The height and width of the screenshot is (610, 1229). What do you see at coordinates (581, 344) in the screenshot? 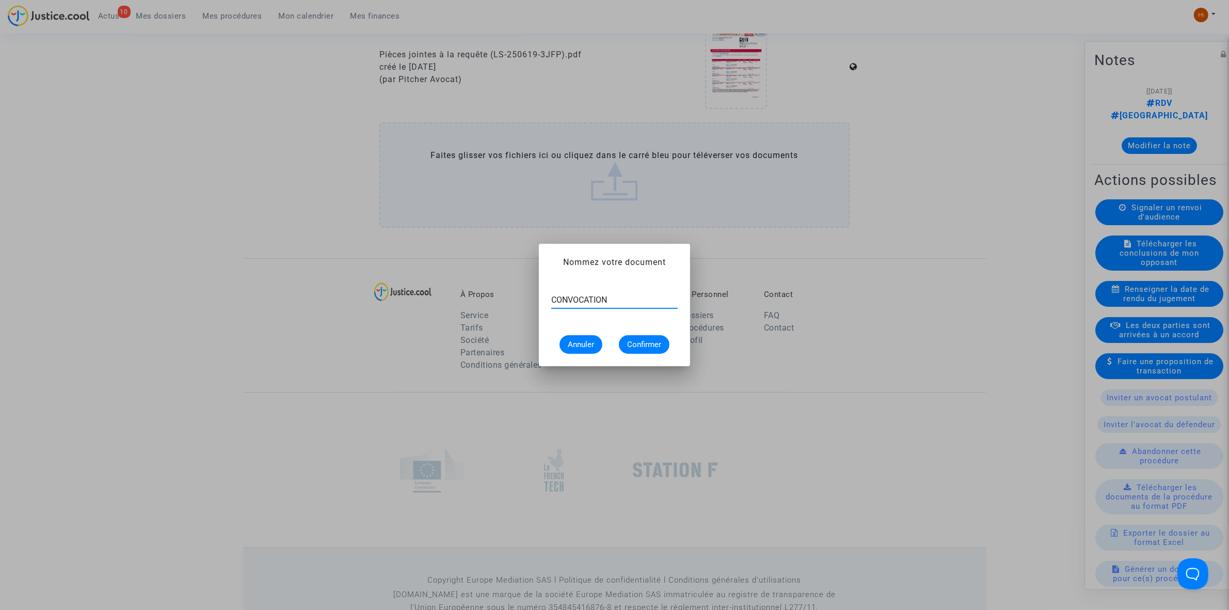
I see `button: Annuler` at bounding box center [581, 344].